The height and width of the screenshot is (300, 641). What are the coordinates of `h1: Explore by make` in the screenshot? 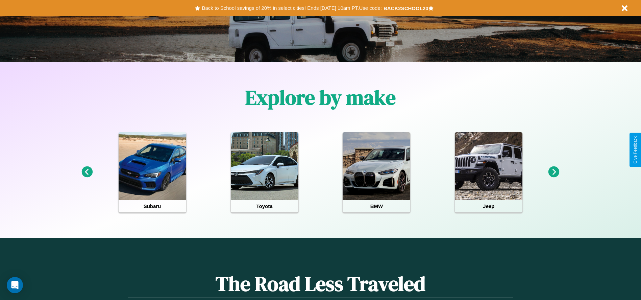 It's located at (320, 97).